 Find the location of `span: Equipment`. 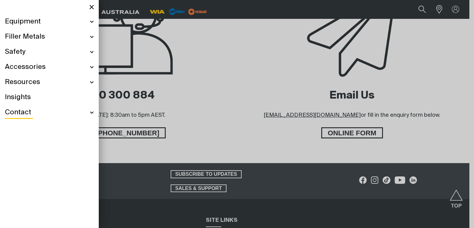

span: Equipment is located at coordinates (23, 22).